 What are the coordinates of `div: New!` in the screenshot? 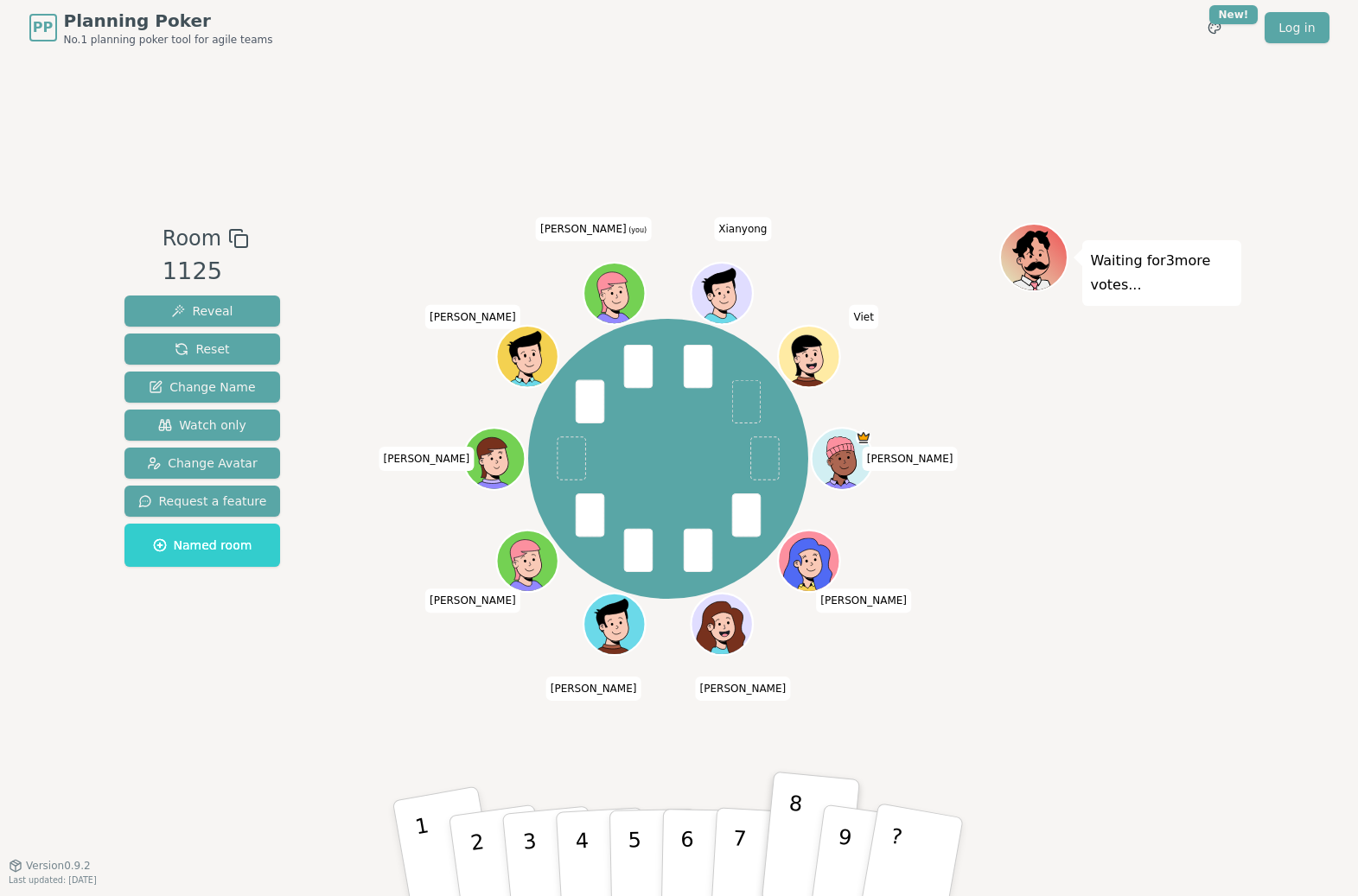 It's located at (1233, 15).